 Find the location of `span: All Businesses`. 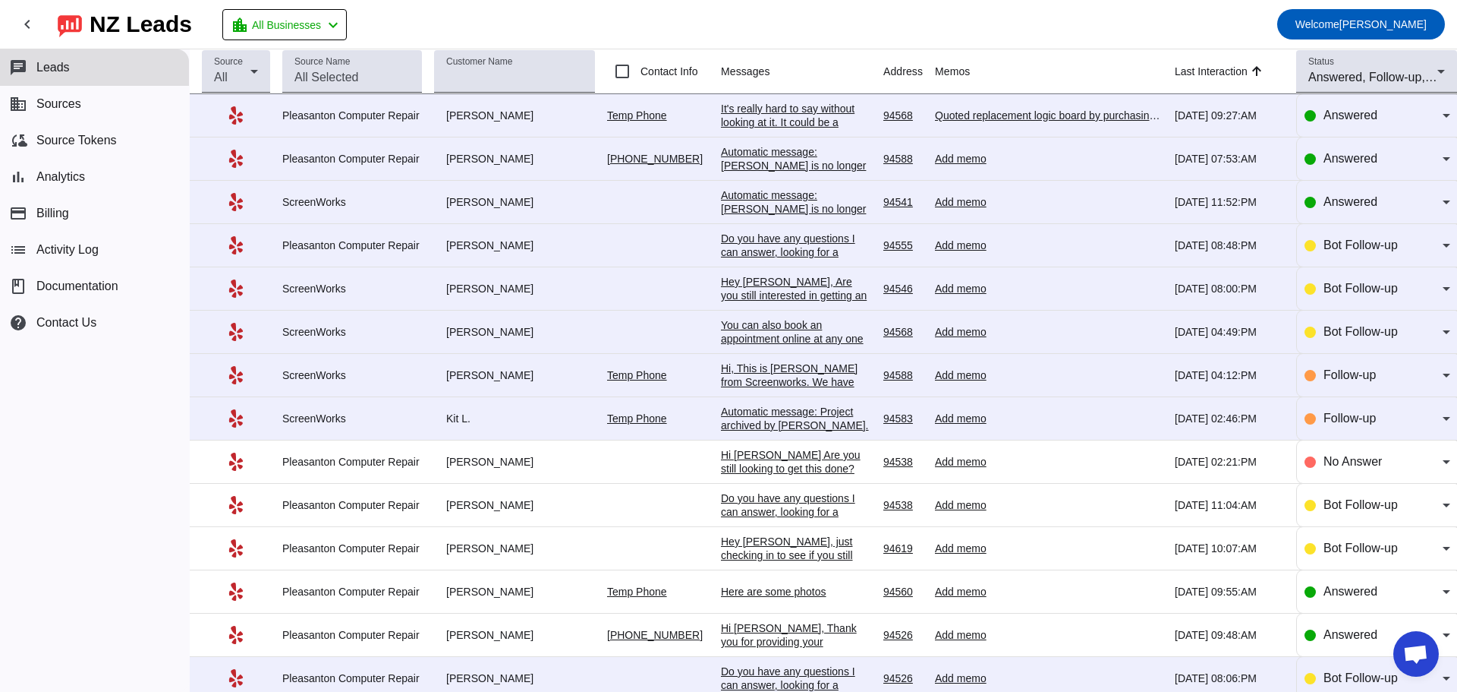

span: All Businesses is located at coordinates (286, 25).